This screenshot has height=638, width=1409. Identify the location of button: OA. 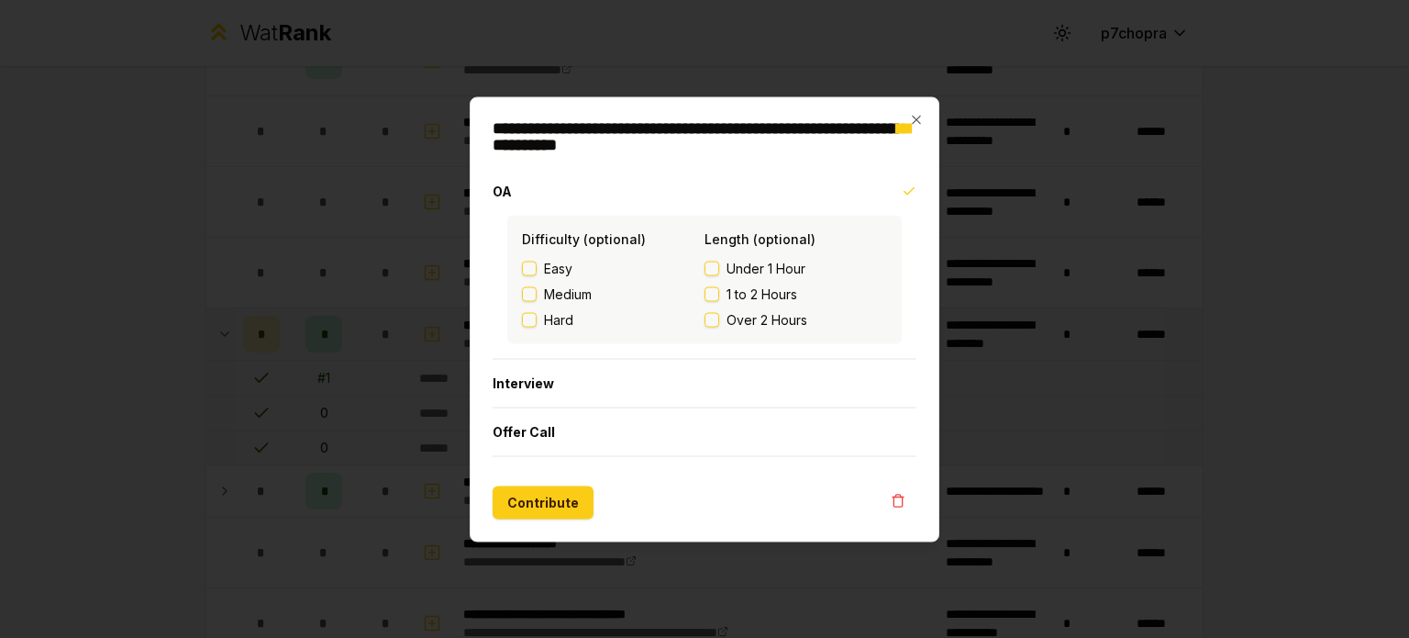
(705, 191).